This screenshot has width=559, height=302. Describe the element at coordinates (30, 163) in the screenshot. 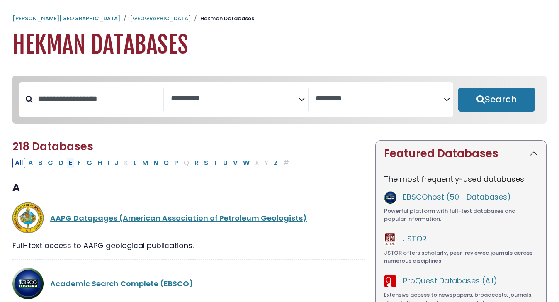

I see `button: Filter Results A` at that location.